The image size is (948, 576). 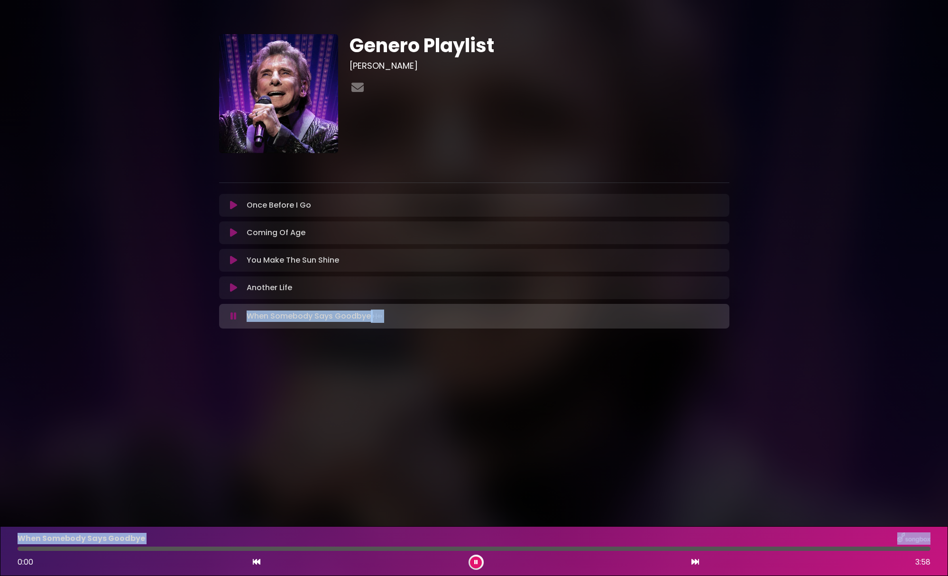 I want to click on p: Another Life, so click(x=269, y=288).